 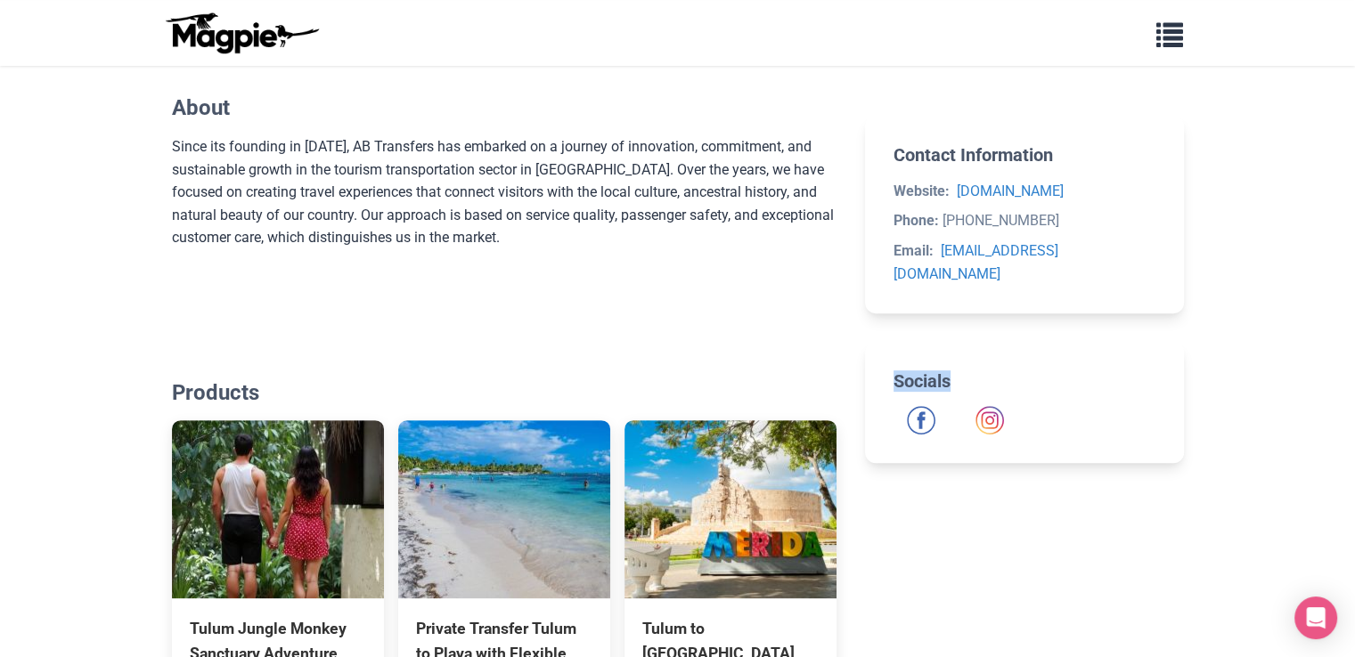 What do you see at coordinates (504, 108) in the screenshot?
I see `h2: About` at bounding box center [504, 108].